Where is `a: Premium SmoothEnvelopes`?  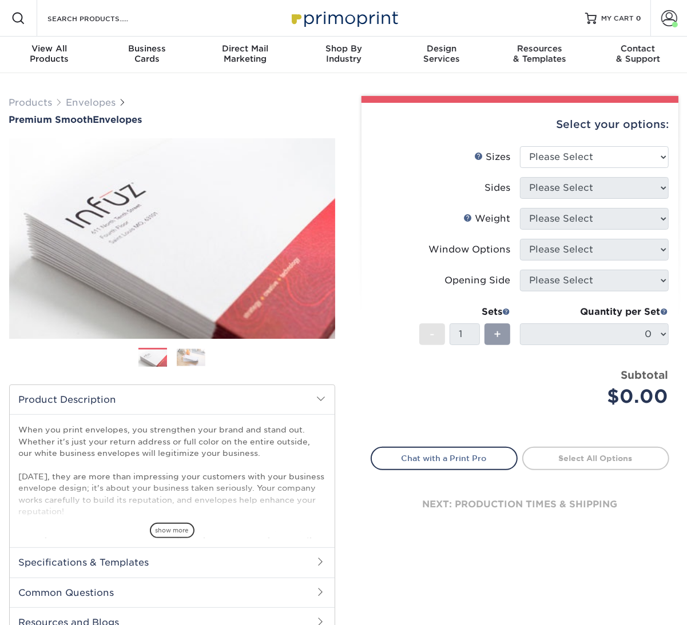
a: Premium SmoothEnvelopes is located at coordinates (172, 119).